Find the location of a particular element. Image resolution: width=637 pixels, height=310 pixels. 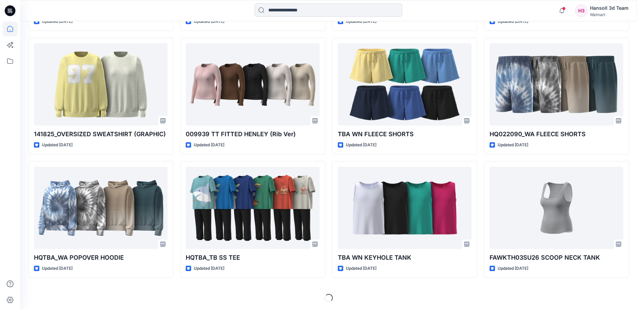

a: 141825_OVERSIZED SWEATSHIRT (GRAPHIC) is located at coordinates (101, 84).